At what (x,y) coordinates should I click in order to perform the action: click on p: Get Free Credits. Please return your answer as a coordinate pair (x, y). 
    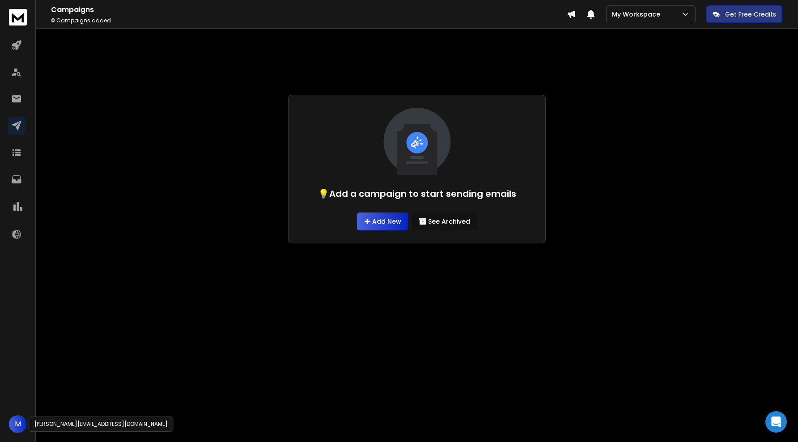
    Looking at the image, I should click on (751, 14).